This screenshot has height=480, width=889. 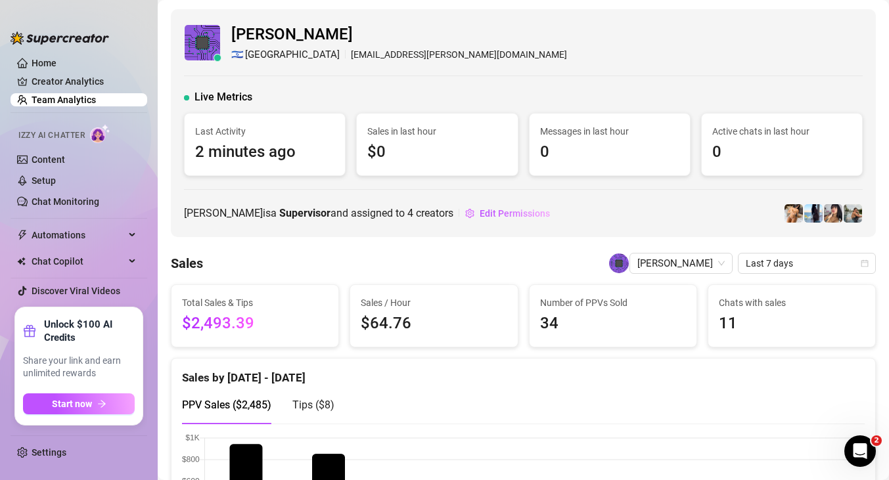 What do you see at coordinates (609, 131) in the screenshot?
I see `span: Messages in last hour` at bounding box center [609, 131].